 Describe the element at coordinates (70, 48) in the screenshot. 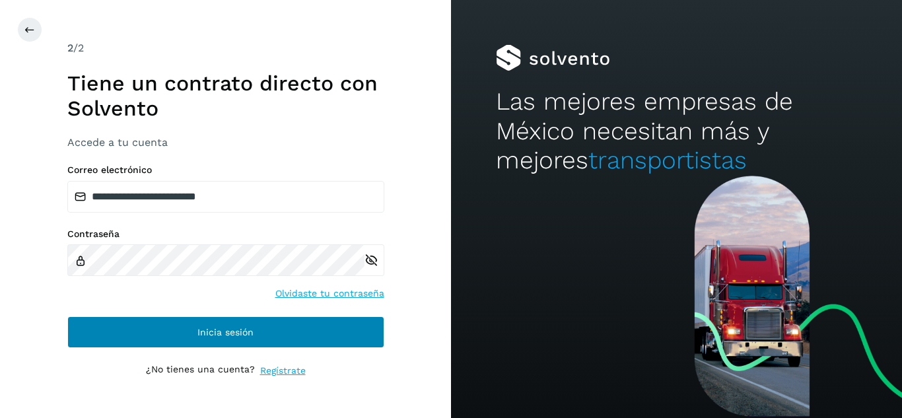

I see `span: 2` at that location.